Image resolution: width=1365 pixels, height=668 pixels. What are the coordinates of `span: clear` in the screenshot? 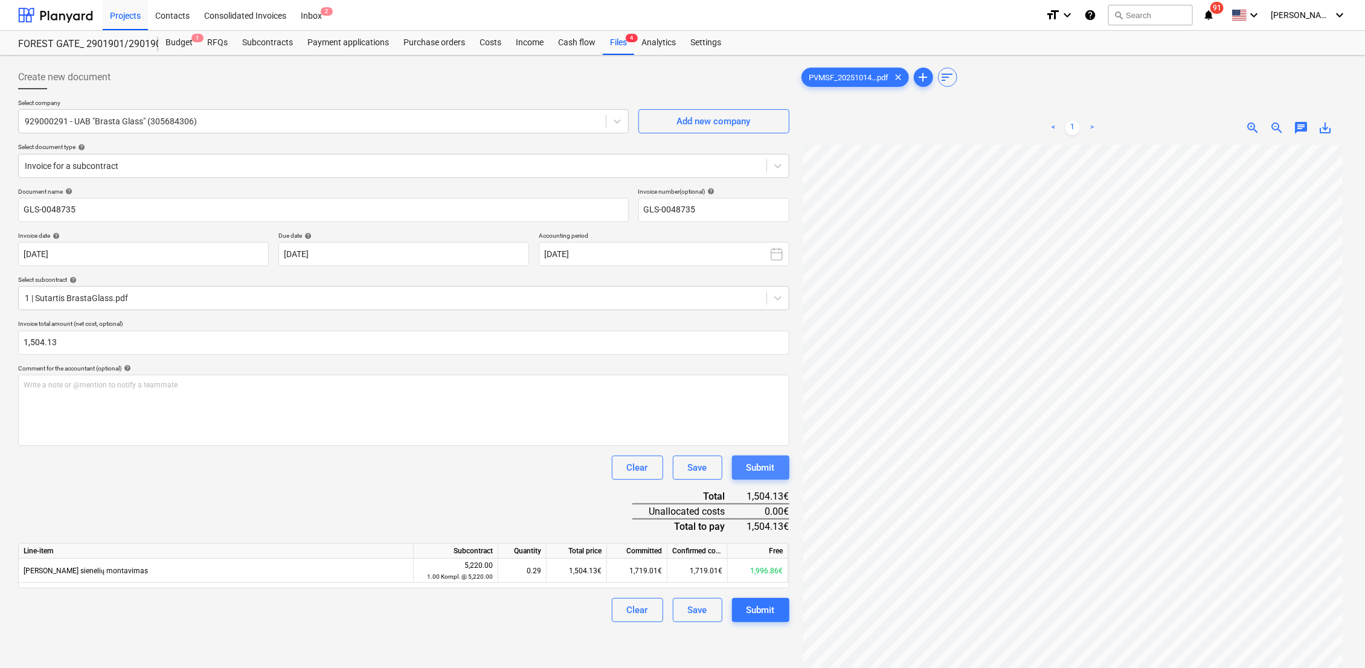 It's located at (898, 77).